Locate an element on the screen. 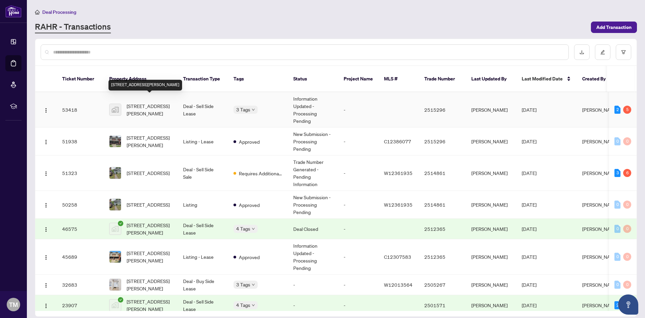  td: 32683 is located at coordinates (80, 284).